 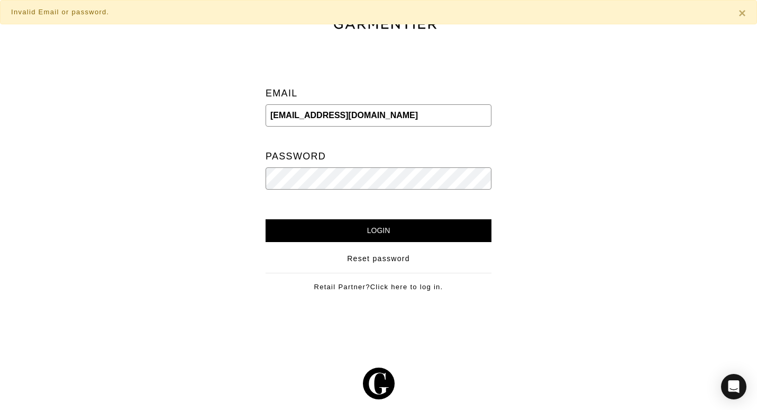 What do you see at coordinates (378, 282) in the screenshot?
I see `div: Retail Partner?` at bounding box center [378, 282].